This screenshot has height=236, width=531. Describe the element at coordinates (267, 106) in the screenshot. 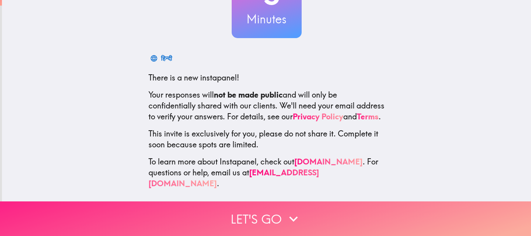

I see `p: Your responses will and will only be confidentially shared with our clients. We'll need your emai...` at that location.